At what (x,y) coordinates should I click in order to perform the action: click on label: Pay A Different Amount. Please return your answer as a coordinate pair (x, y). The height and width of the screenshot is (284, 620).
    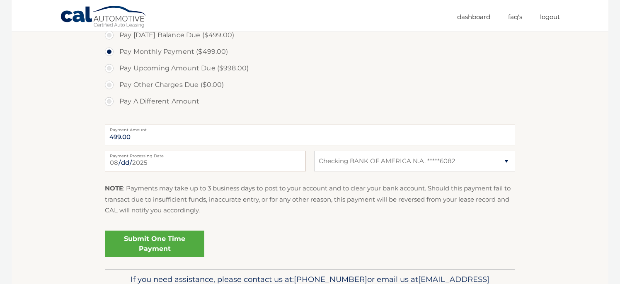
    Looking at the image, I should click on (310, 102).